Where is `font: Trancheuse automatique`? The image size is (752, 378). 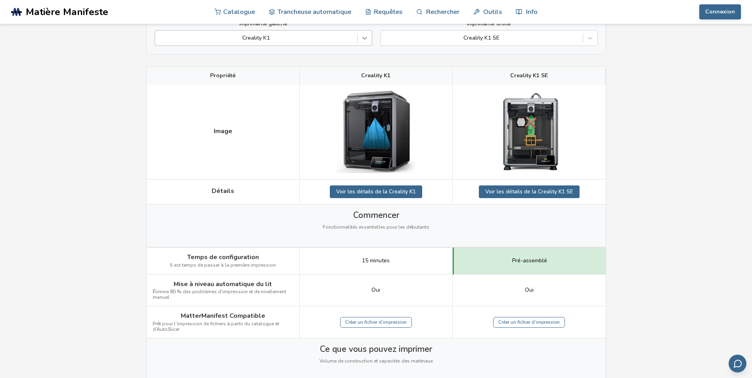 font: Trancheuse automatique is located at coordinates (314, 11).